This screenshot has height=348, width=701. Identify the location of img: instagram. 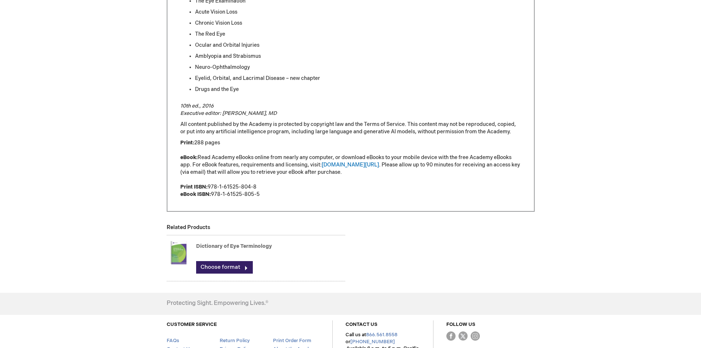
(475, 336).